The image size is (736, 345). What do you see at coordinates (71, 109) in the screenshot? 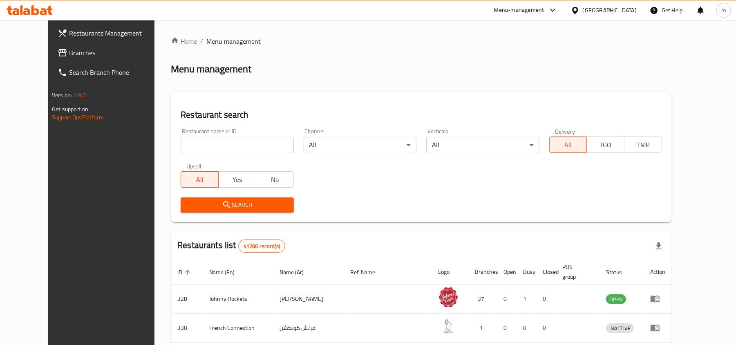
I see `span: Get support on:` at bounding box center [71, 109].